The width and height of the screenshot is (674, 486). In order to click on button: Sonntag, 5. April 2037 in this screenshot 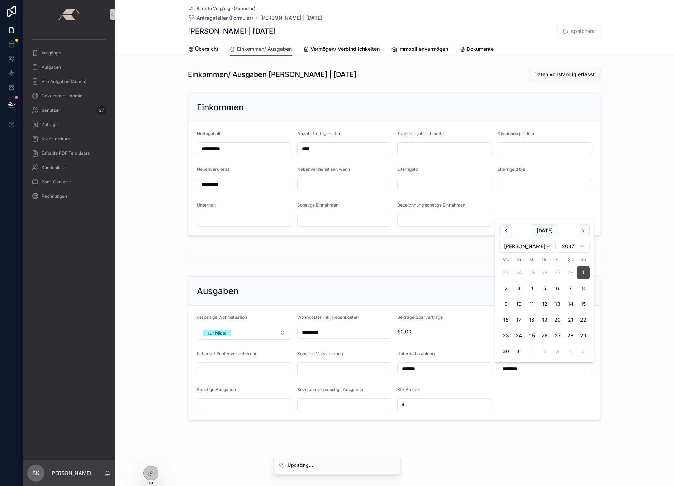, I will do `click(583, 351)`.